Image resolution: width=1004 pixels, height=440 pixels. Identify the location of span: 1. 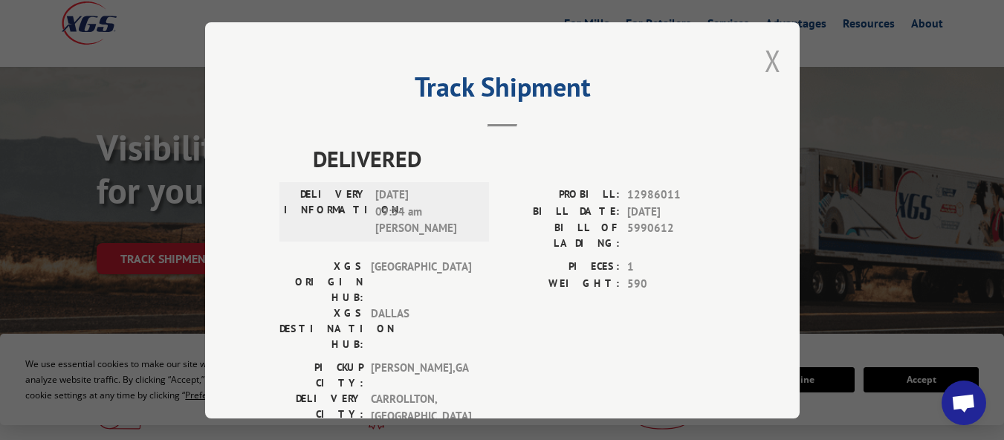
(676, 267).